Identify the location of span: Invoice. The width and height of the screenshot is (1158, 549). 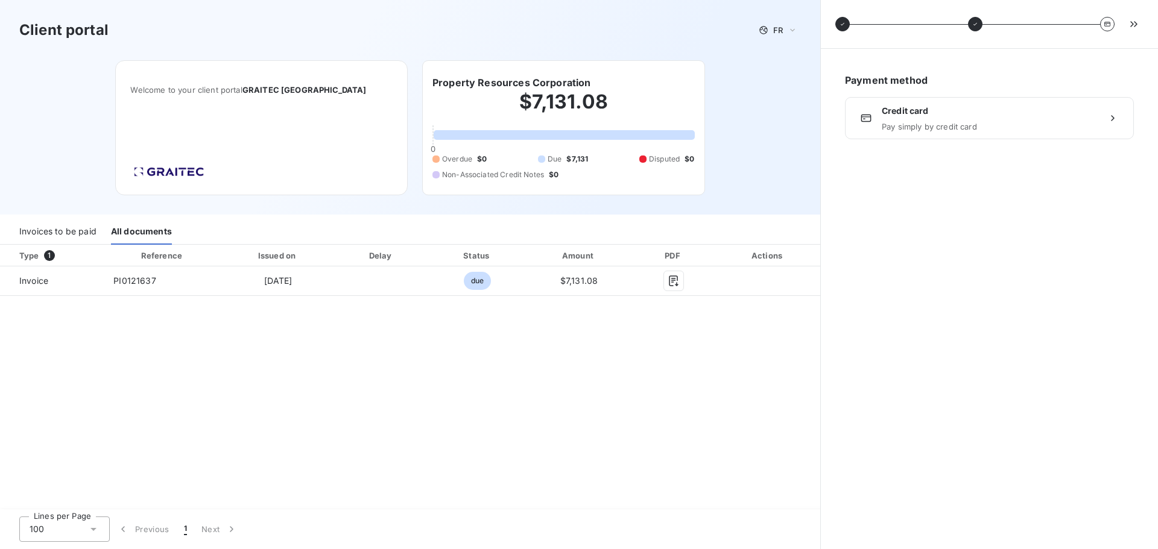
(52, 281).